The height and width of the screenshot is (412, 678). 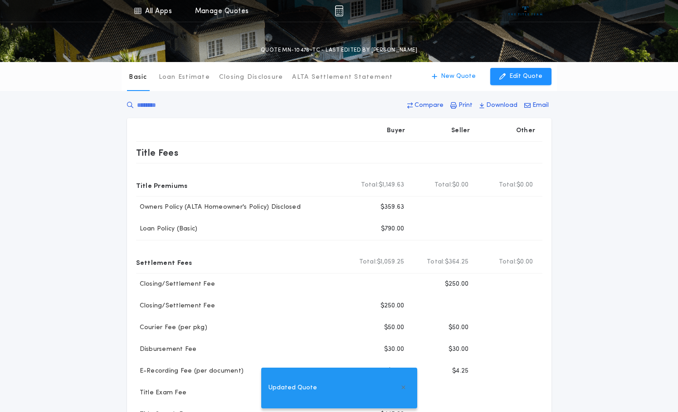 I want to click on p: Buyer, so click(x=396, y=131).